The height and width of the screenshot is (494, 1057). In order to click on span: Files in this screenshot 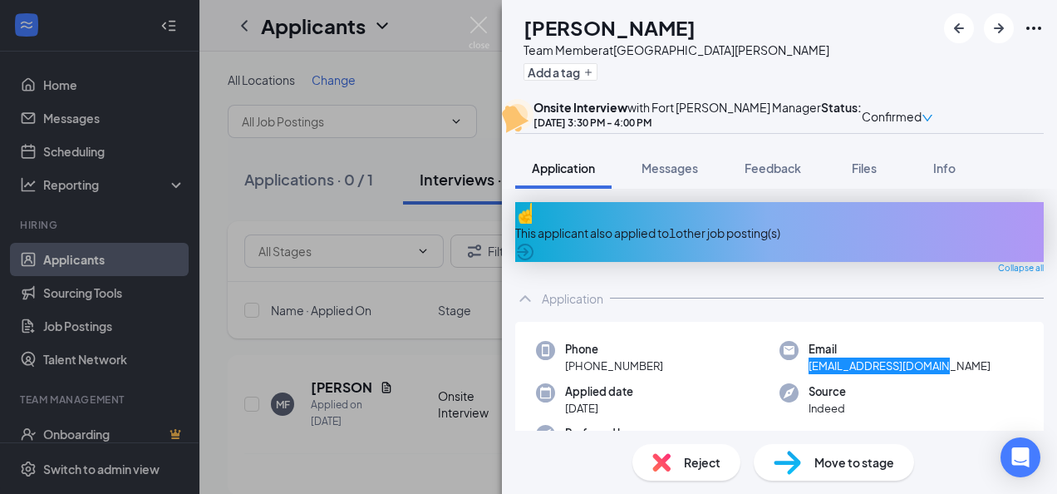, I will do `click(864, 168)`.